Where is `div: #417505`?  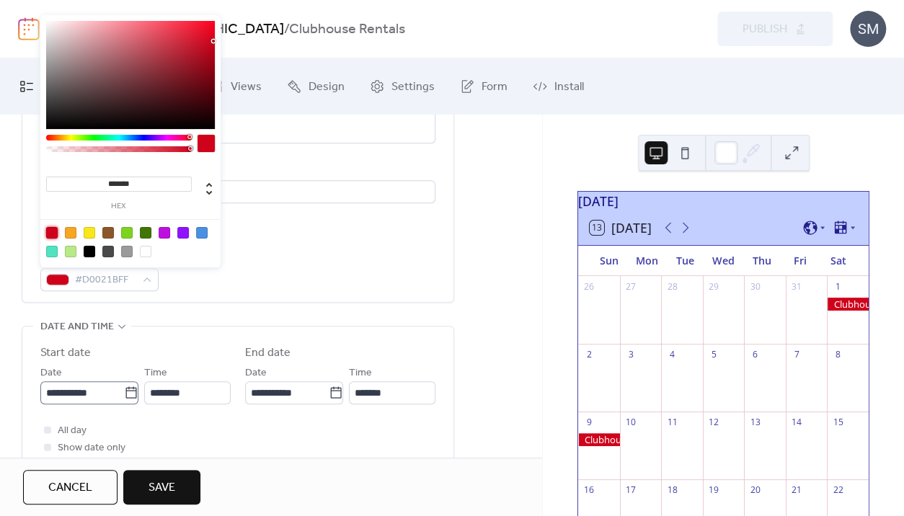
div: #417505 is located at coordinates (146, 233).